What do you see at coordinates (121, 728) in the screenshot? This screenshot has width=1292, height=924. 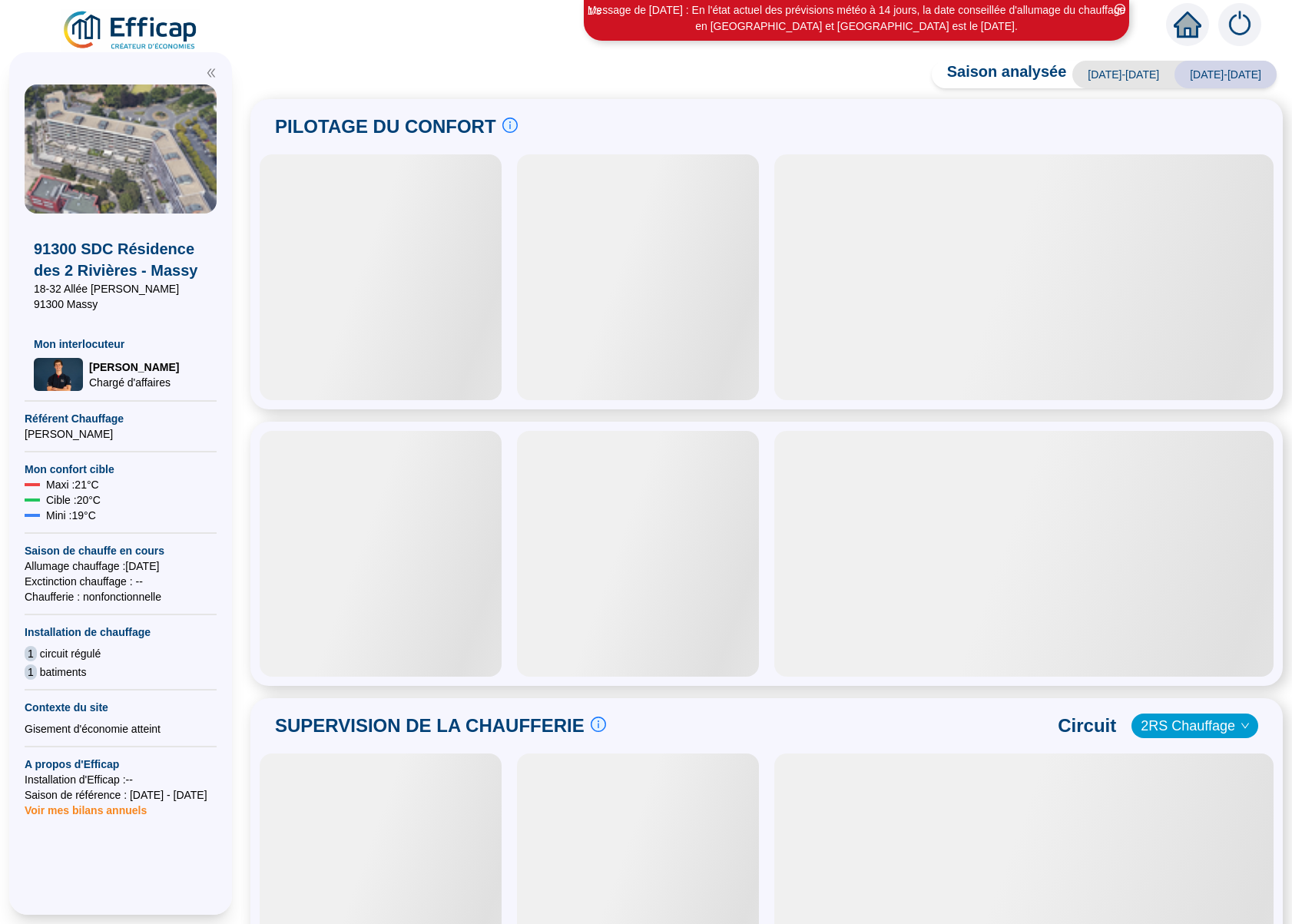 I see `div: Gisement d'économie atteint` at bounding box center [121, 728].